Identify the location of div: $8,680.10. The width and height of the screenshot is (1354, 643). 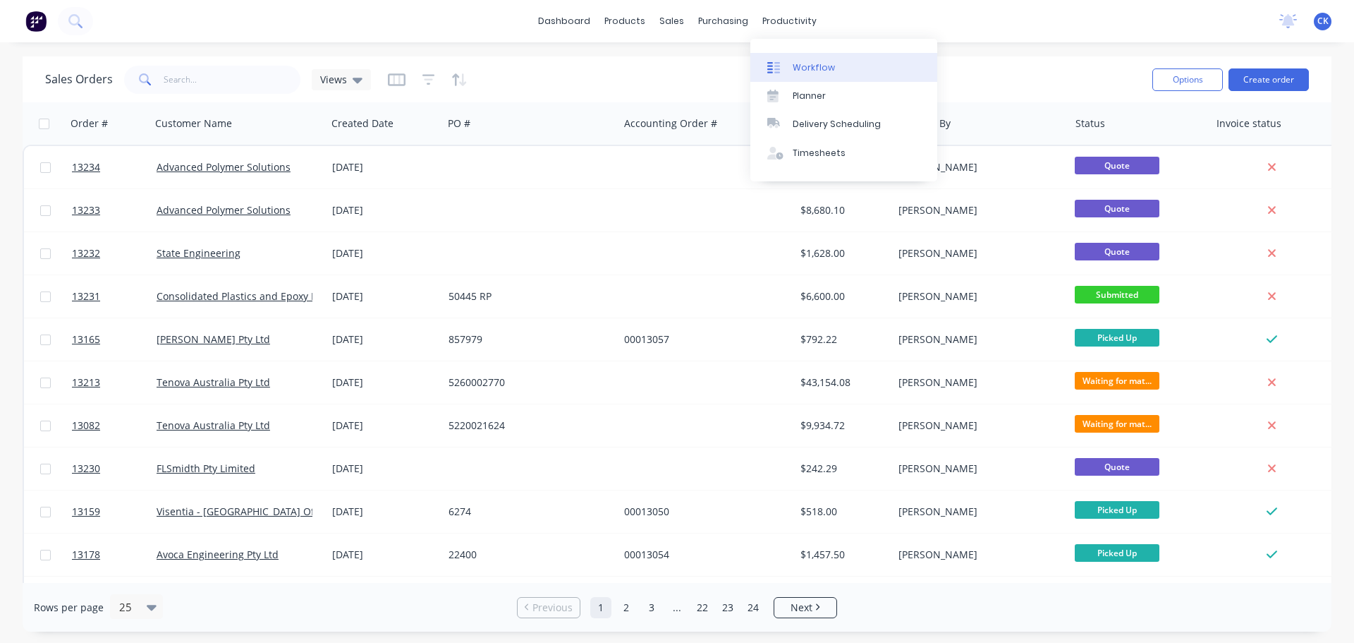
(841, 210).